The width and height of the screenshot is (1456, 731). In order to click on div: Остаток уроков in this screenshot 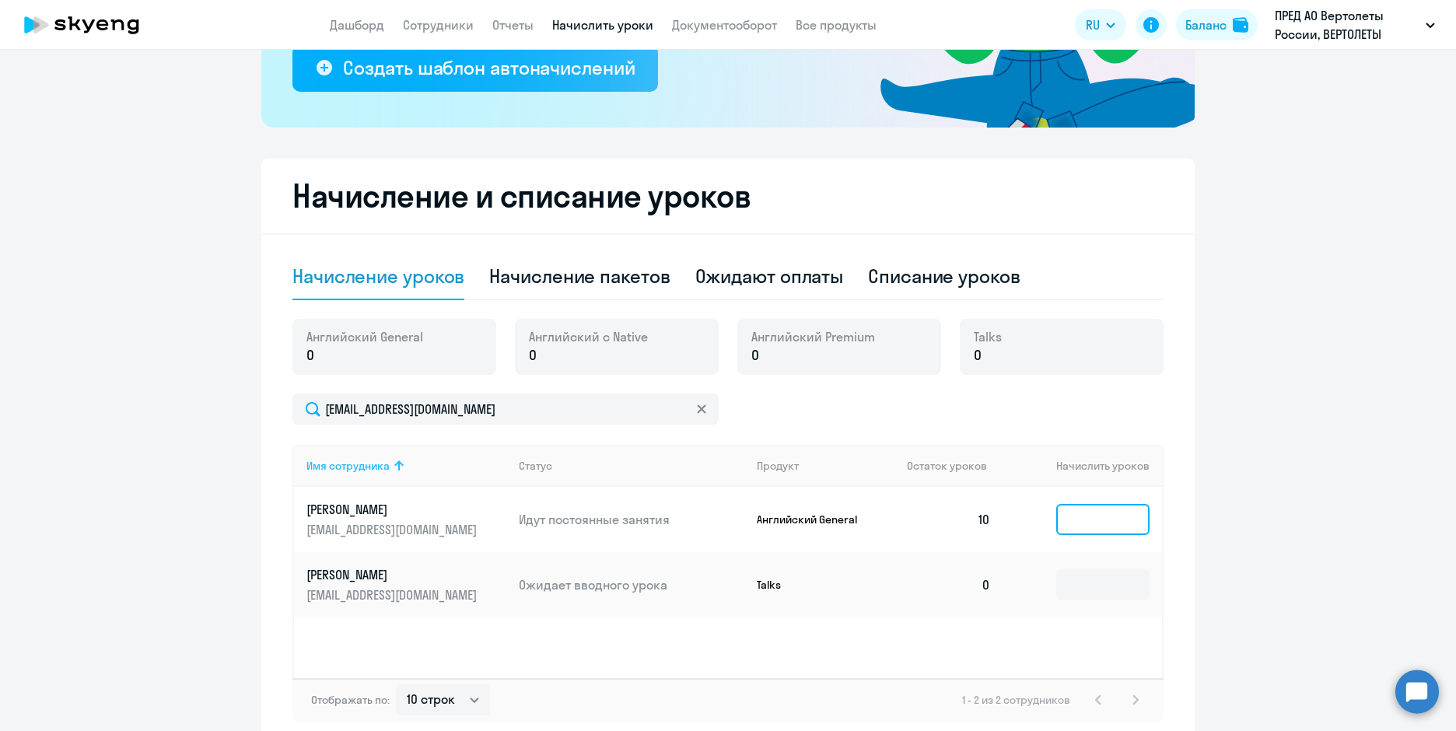, I will do `click(955, 466)`.